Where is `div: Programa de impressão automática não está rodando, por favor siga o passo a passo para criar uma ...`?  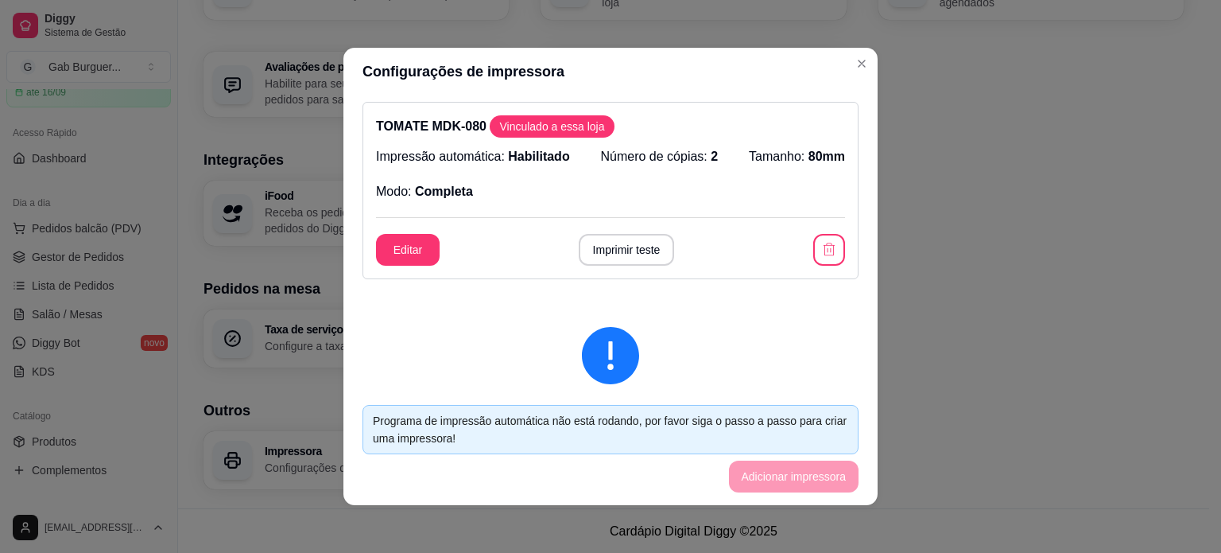
div: Programa de impressão automática não está rodando, por favor siga o passo a passo para criar uma ... is located at coordinates (611, 429).